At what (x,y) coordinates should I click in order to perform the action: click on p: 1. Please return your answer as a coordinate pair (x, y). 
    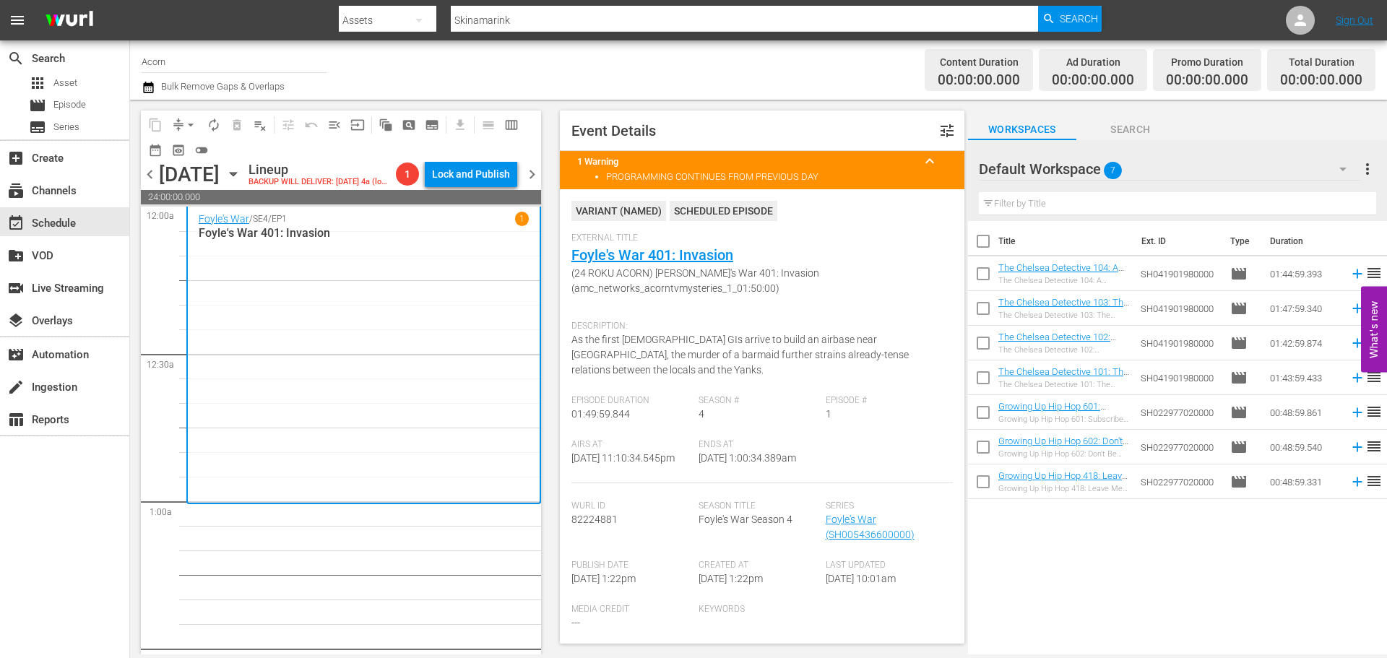
    Looking at the image, I should click on (521, 219).